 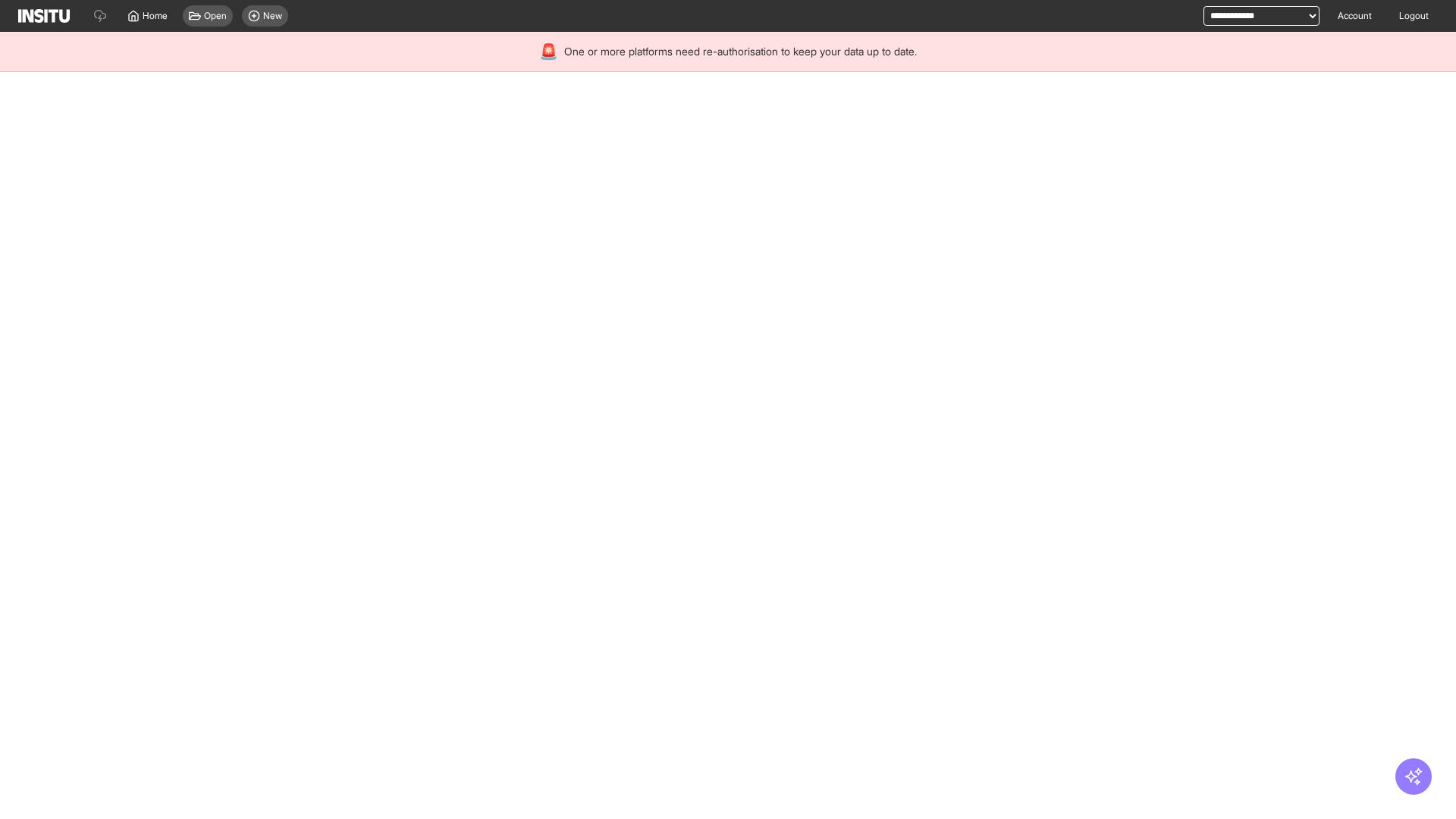 What do you see at coordinates (155, 16) in the screenshot?
I see `span: Home` at bounding box center [155, 16].